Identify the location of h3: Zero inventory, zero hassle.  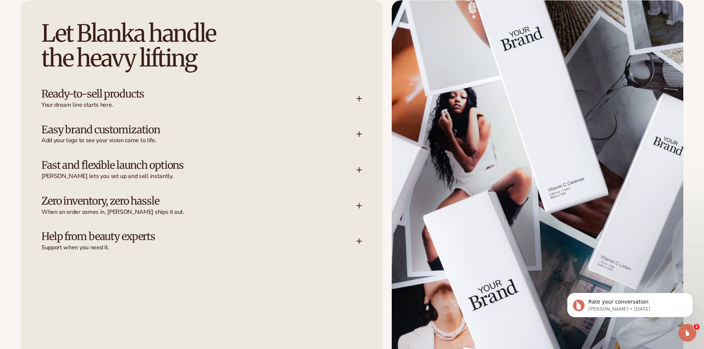
(188, 201).